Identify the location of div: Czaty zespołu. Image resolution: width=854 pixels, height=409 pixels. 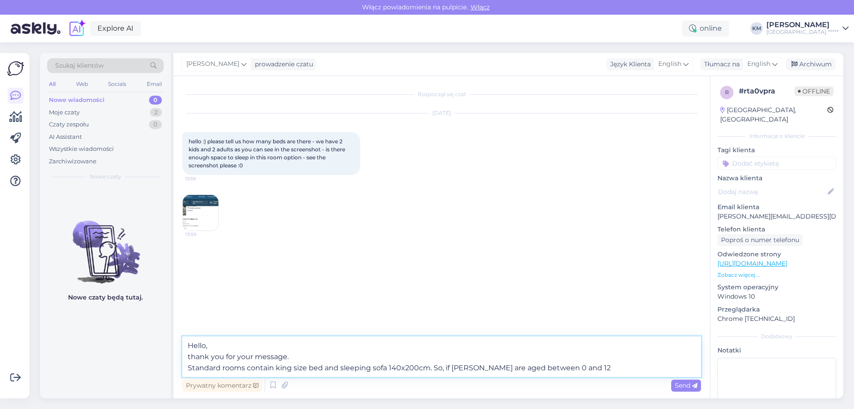
(69, 125).